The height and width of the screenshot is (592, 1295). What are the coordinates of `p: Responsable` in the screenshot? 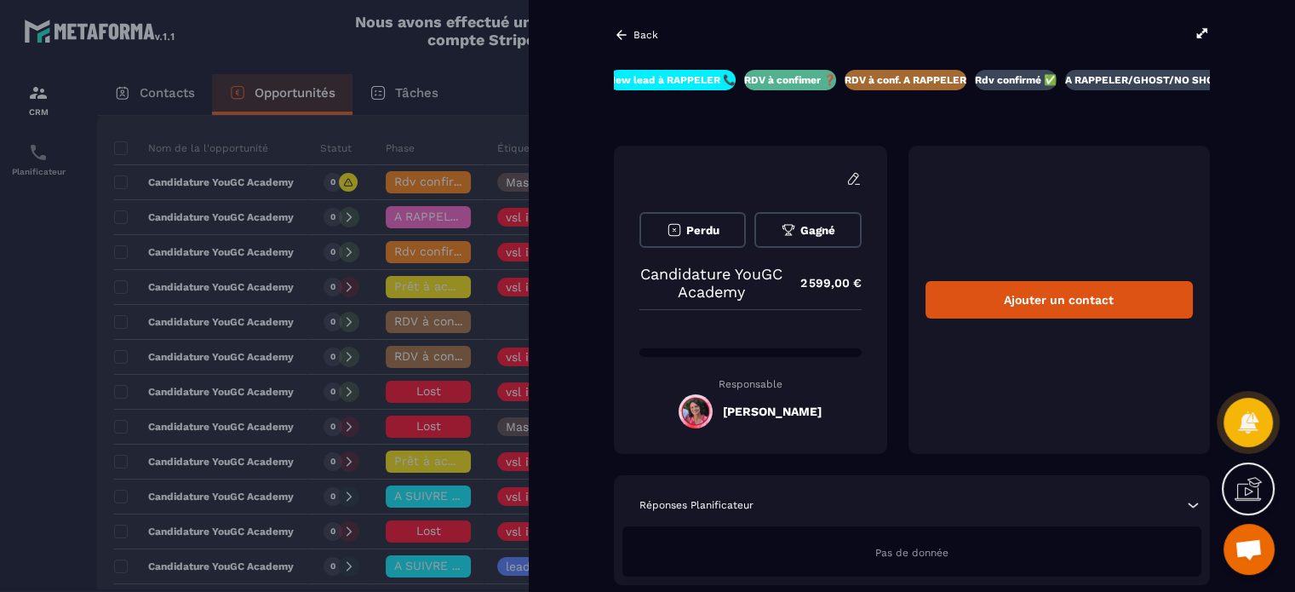 It's located at (750, 384).